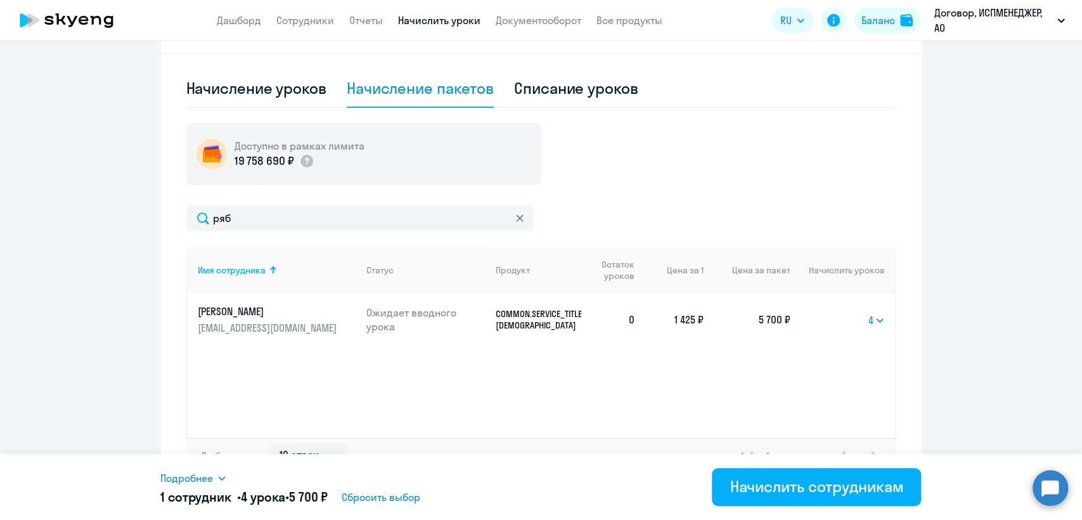 The image size is (1082, 520). Describe the element at coordinates (816, 487) in the screenshot. I see `button: Начислить сотрудникам` at that location.